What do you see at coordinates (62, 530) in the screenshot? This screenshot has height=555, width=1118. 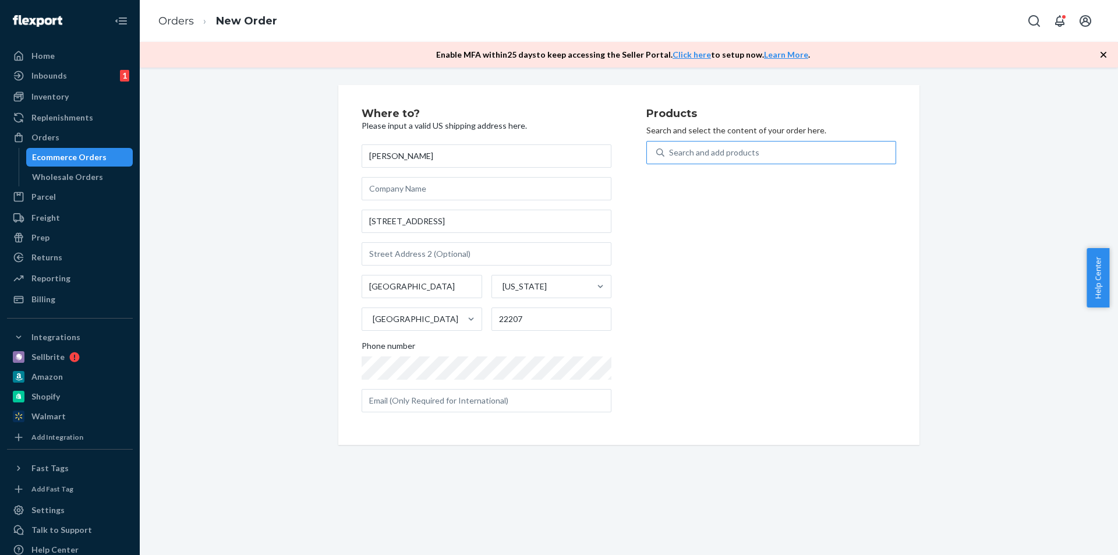 I see `div: Talk to Support` at bounding box center [62, 530].